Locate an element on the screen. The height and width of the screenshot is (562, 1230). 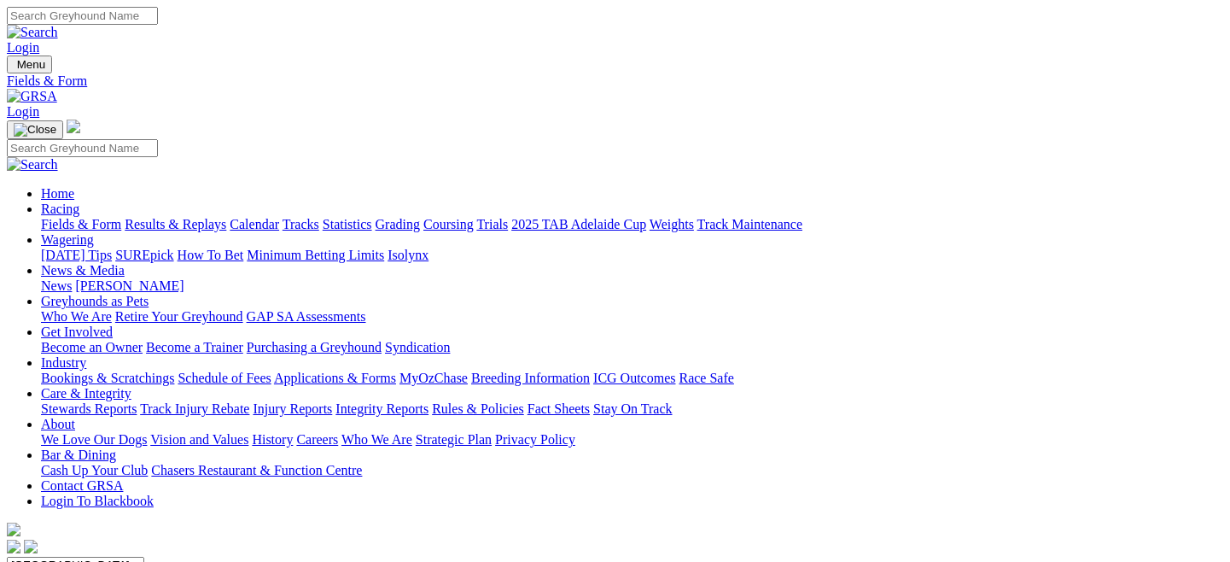
a: Purchasing a Greyhound is located at coordinates (314, 347).